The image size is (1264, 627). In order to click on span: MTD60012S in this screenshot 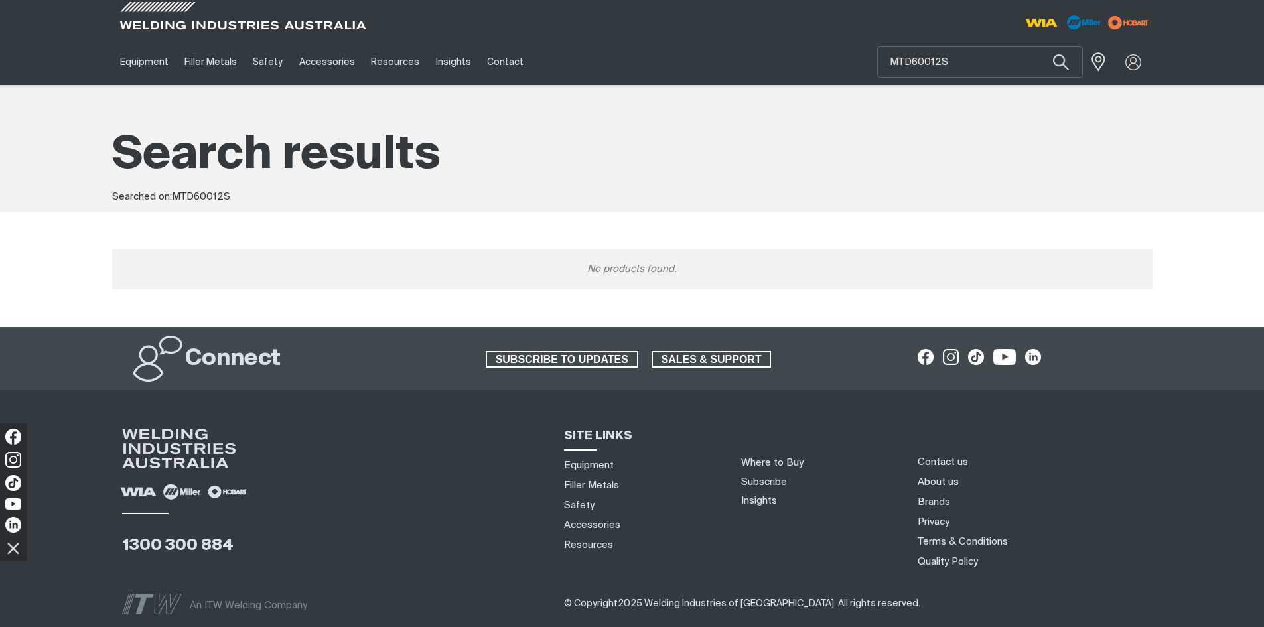, I will do `click(201, 196)`.